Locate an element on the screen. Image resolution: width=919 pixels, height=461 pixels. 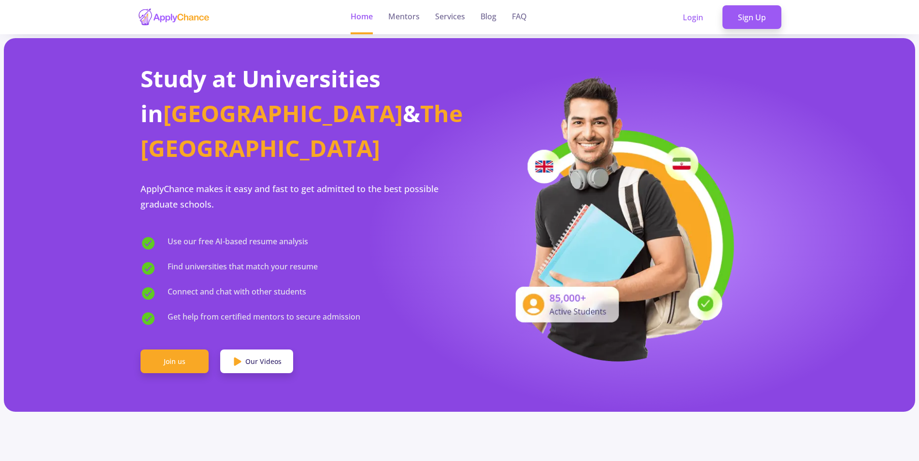
img: applicant is located at coordinates (619, 217).